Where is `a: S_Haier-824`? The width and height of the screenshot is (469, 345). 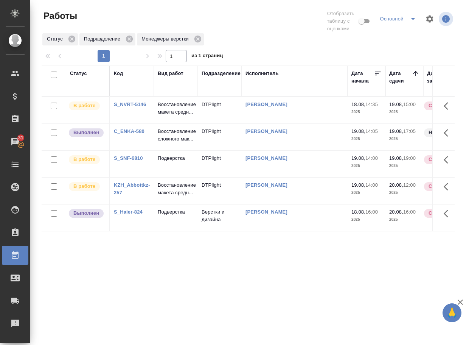
a: S_Haier-824 is located at coordinates (128, 211).